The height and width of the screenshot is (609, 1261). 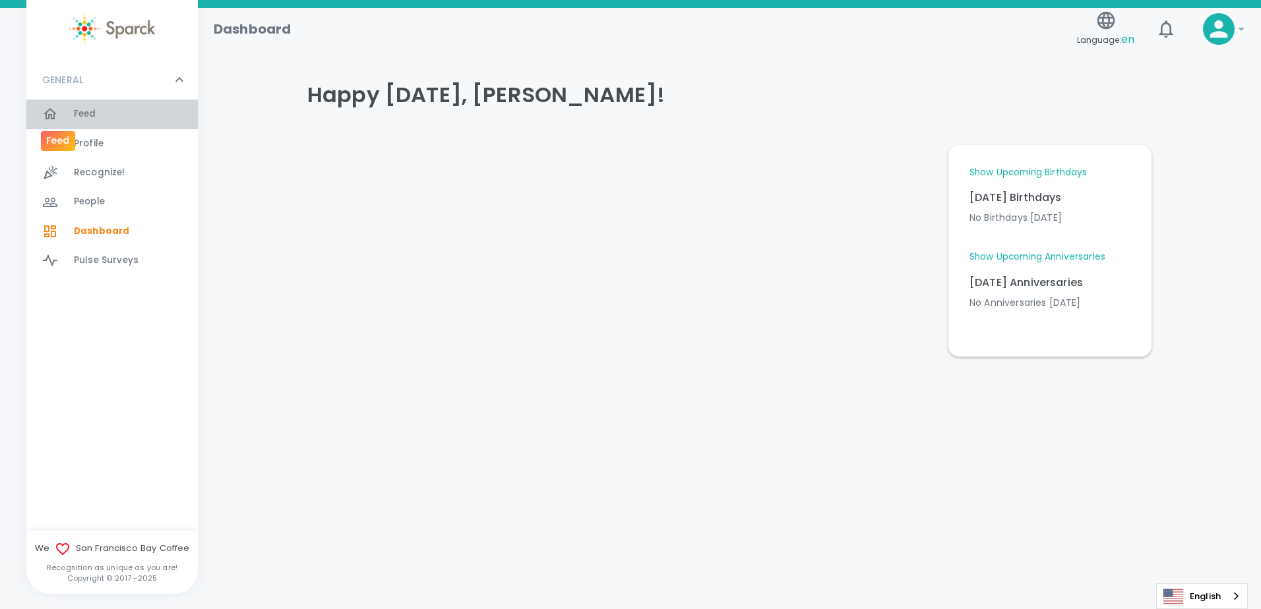 What do you see at coordinates (112, 173) in the screenshot?
I see `a: Recognize!` at bounding box center [112, 173].